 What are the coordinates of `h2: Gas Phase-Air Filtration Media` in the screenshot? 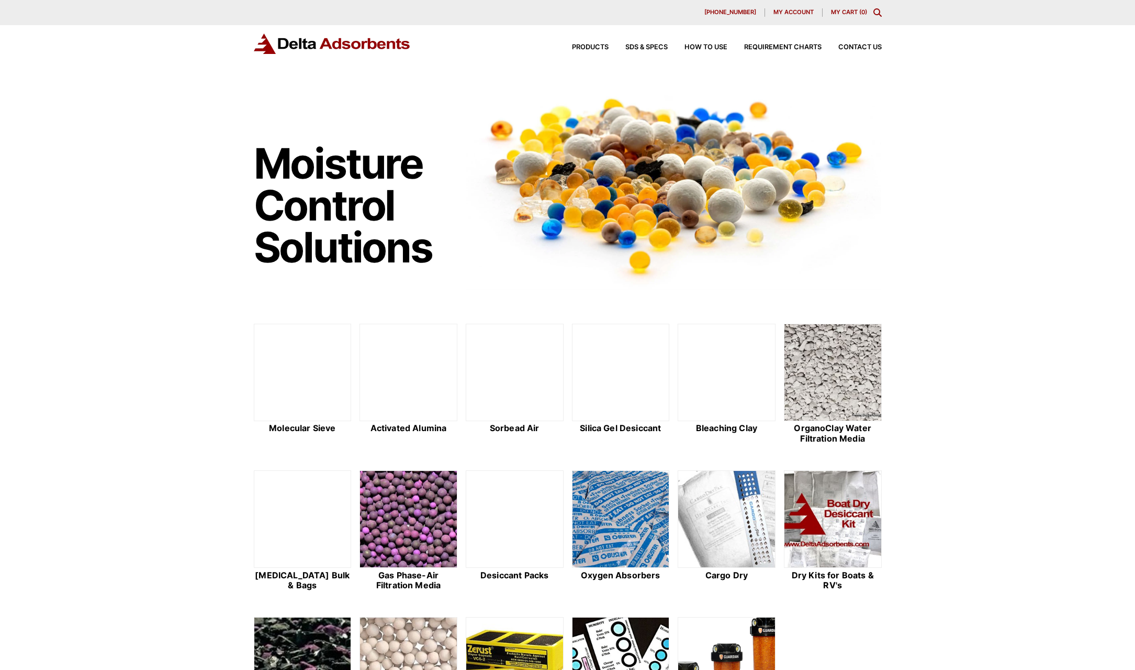 It's located at (408, 580).